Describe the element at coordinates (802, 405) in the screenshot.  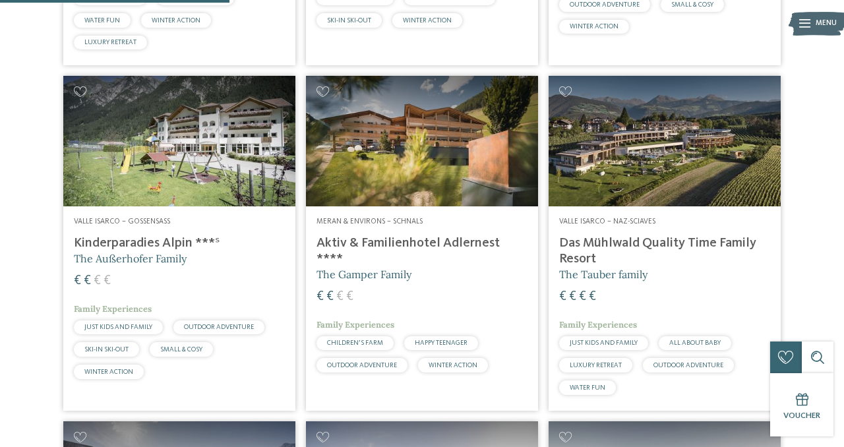
I see `a: Voucher` at that location.